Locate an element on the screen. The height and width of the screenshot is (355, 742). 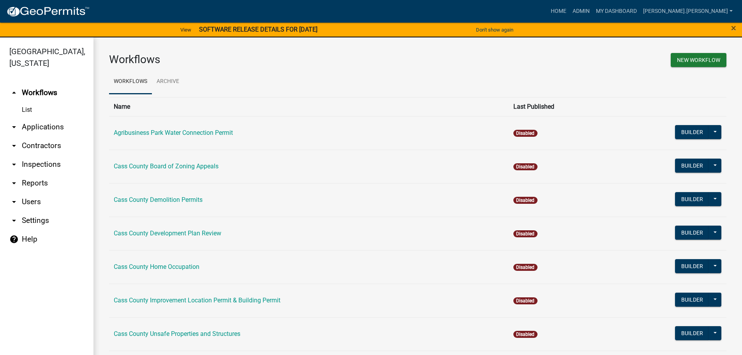
button: Close is located at coordinates (733, 28).